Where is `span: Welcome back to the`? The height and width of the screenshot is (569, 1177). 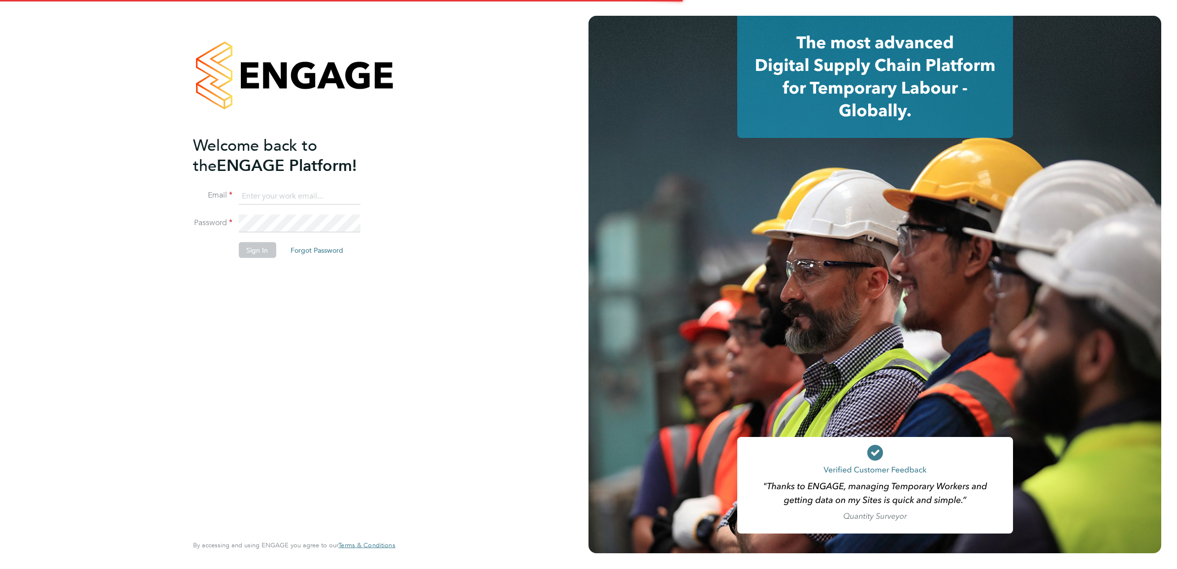
span: Welcome back to the is located at coordinates (255, 155).